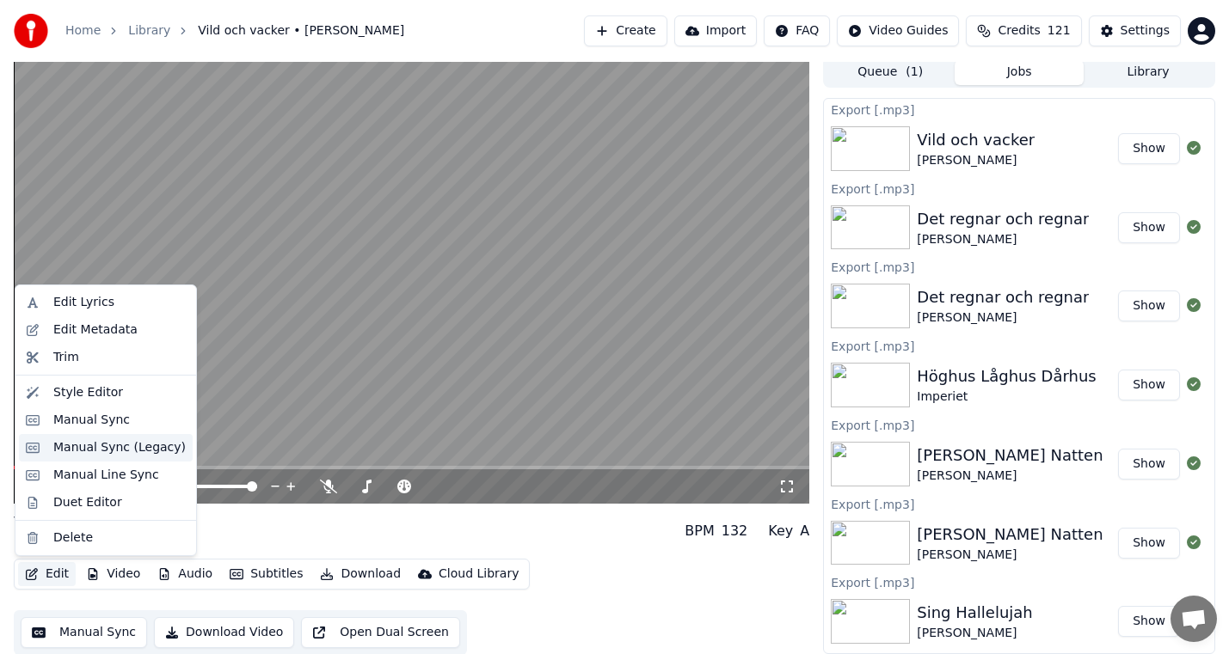  Describe the element at coordinates (780, 531) in the screenshot. I see `div: Key` at that location.